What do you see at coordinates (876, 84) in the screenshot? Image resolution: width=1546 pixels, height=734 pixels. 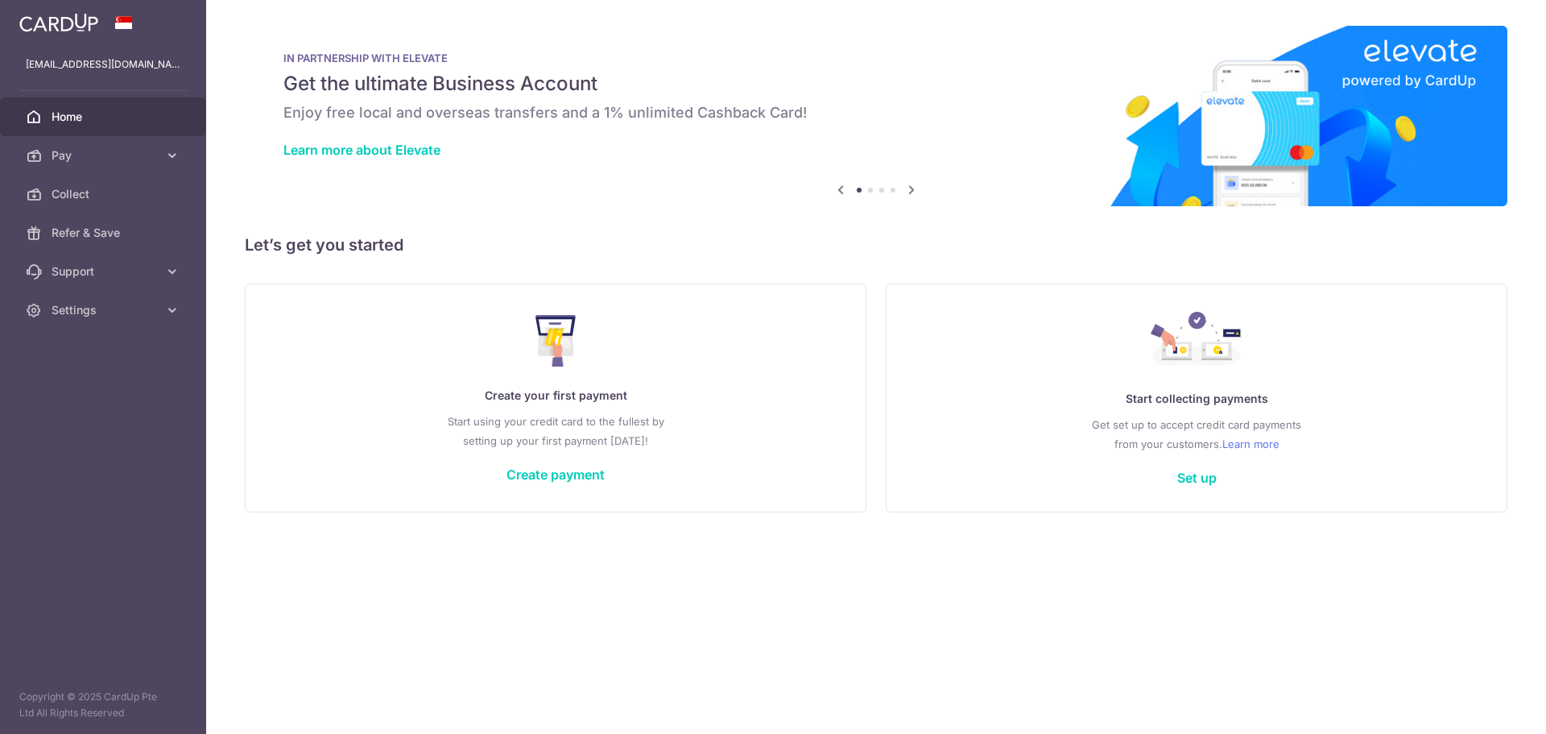 I see `h5: Get the ultimate Business Account` at bounding box center [876, 84].